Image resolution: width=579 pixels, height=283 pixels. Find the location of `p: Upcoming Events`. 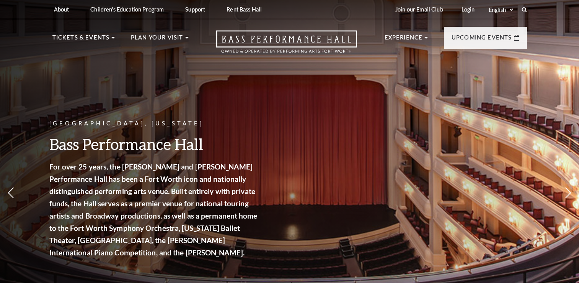

p: Upcoming Events is located at coordinates (482, 40).